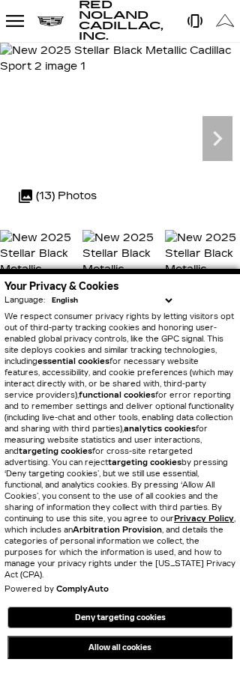 Image resolution: width=240 pixels, height=674 pixels. What do you see at coordinates (120, 647) in the screenshot?
I see `button: Allow all cookies` at bounding box center [120, 647].